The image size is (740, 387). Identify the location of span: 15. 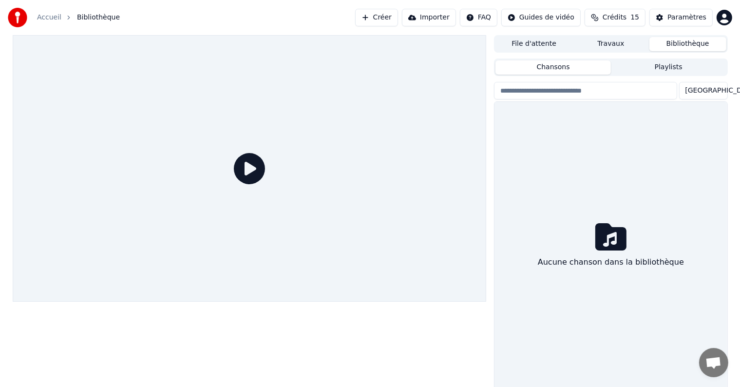
(635, 18).